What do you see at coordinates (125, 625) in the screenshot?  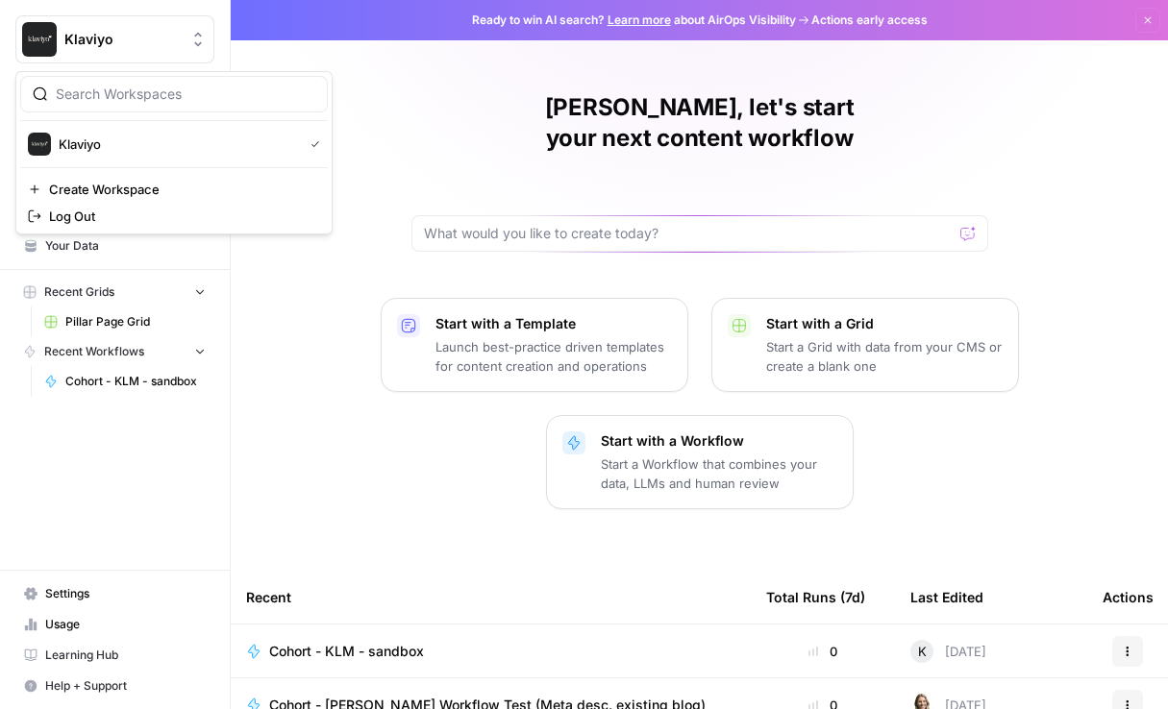 I see `span: Usage` at bounding box center [125, 625].